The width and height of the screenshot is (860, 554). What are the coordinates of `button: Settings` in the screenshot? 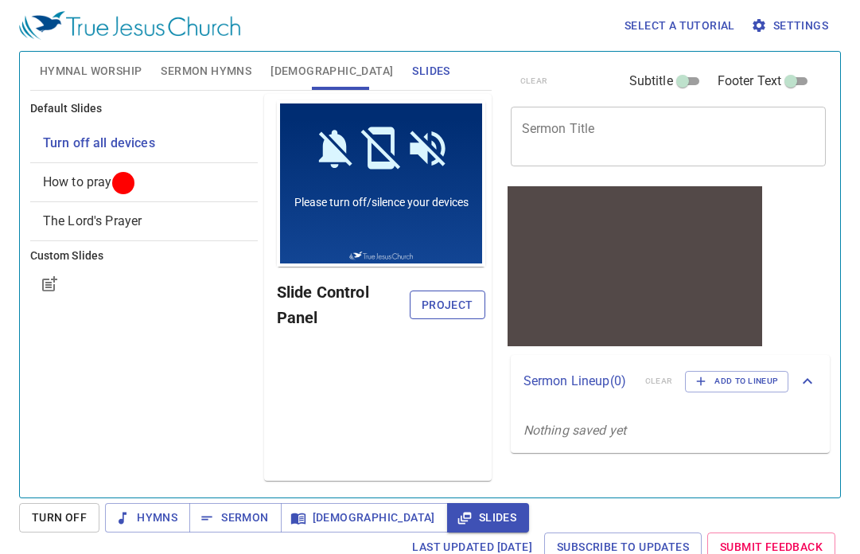 It's located at (791, 25).